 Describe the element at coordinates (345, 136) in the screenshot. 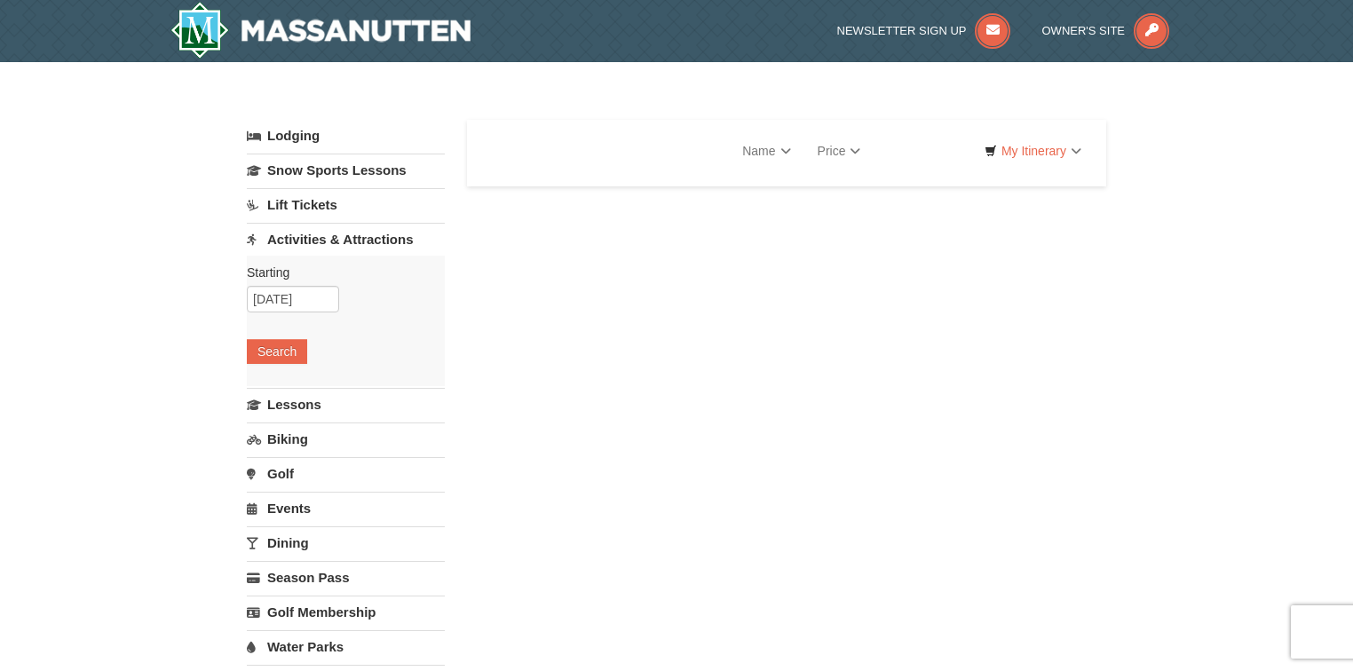

I see `a: Lodging` at that location.